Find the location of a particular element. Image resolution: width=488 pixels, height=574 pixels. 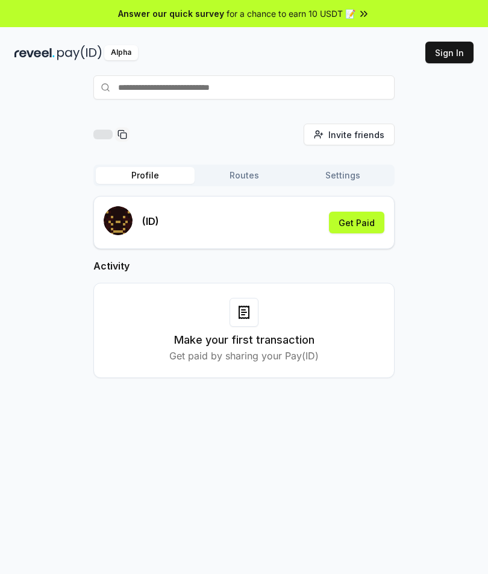

button: Invite friends is located at coordinates (349, 134).